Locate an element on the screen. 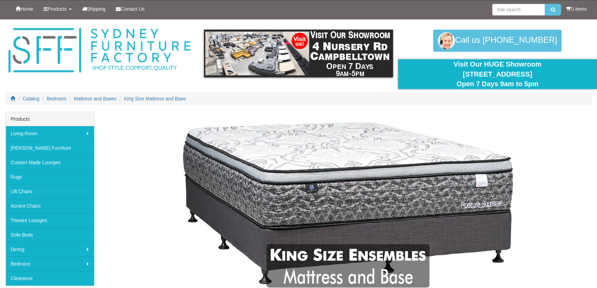 The width and height of the screenshot is (597, 288). a: Sofa Beds is located at coordinates (50, 235).